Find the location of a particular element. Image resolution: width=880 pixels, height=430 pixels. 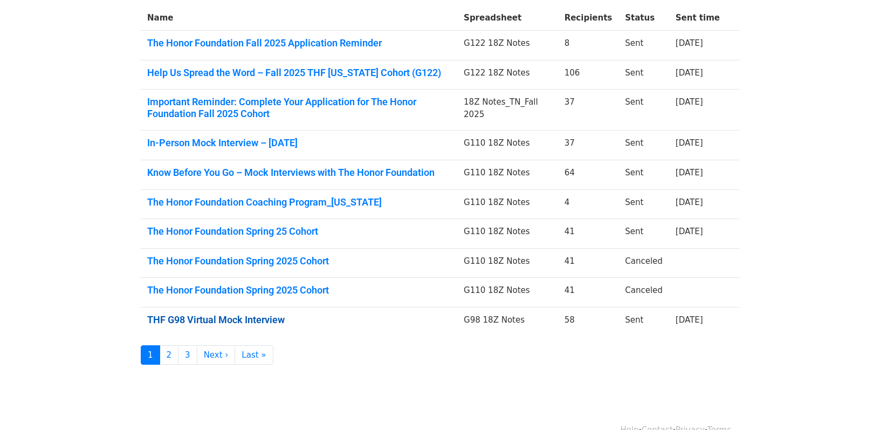

td: 4 is located at coordinates (589, 204).